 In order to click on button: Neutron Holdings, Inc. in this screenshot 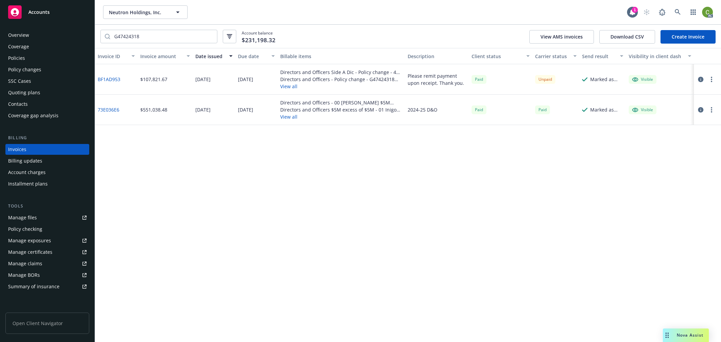, I will do `click(145, 12)`.